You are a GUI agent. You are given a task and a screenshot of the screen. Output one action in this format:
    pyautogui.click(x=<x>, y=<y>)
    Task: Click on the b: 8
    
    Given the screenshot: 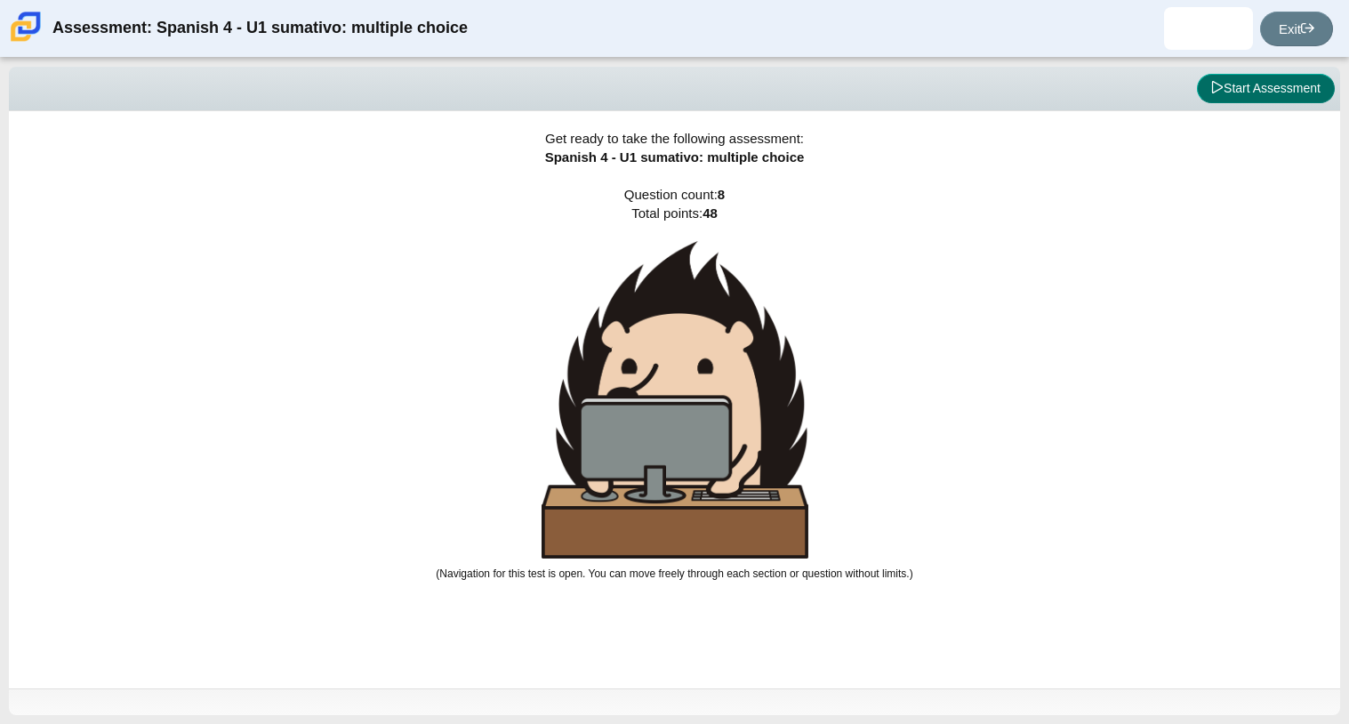 What is the action you would take?
    pyautogui.click(x=721, y=194)
    